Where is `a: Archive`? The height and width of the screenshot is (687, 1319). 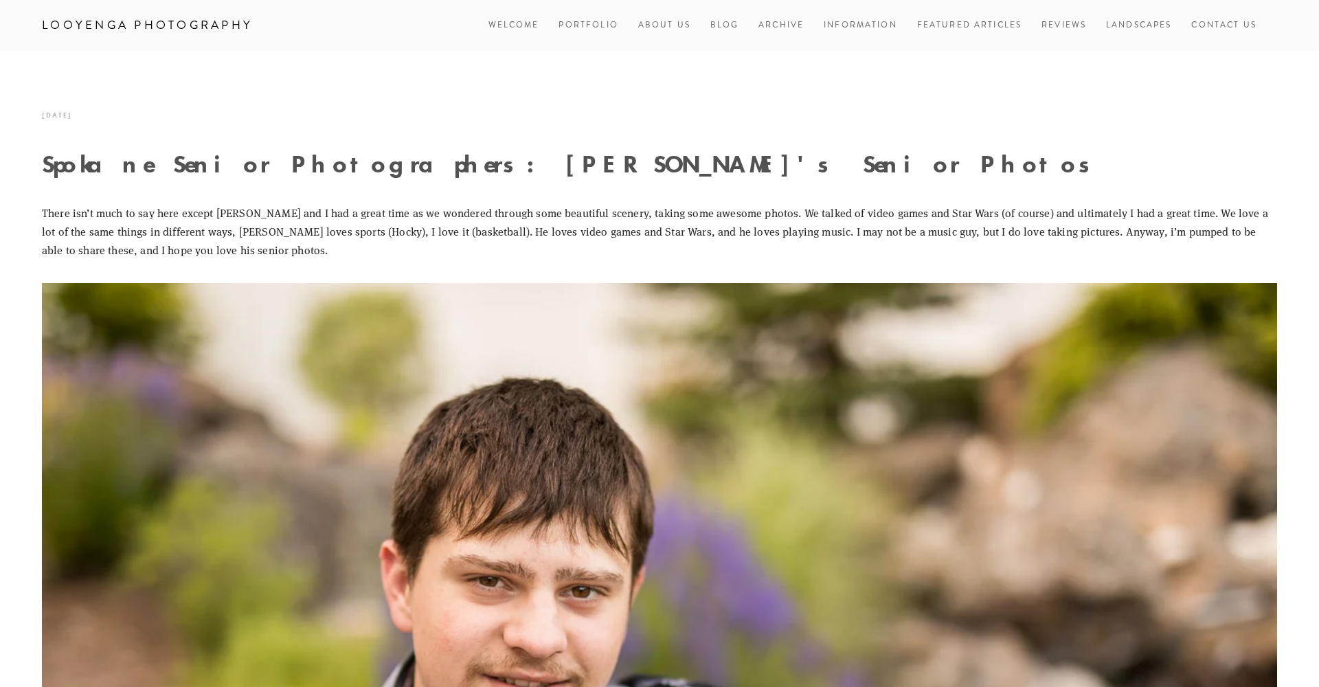 a: Archive is located at coordinates (781, 25).